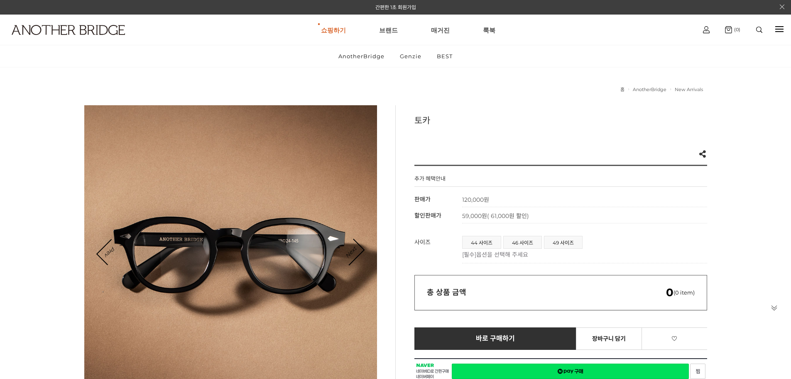  What do you see at coordinates (583, 254) in the screenshot?
I see `p: [필수]` at bounding box center [583, 254].